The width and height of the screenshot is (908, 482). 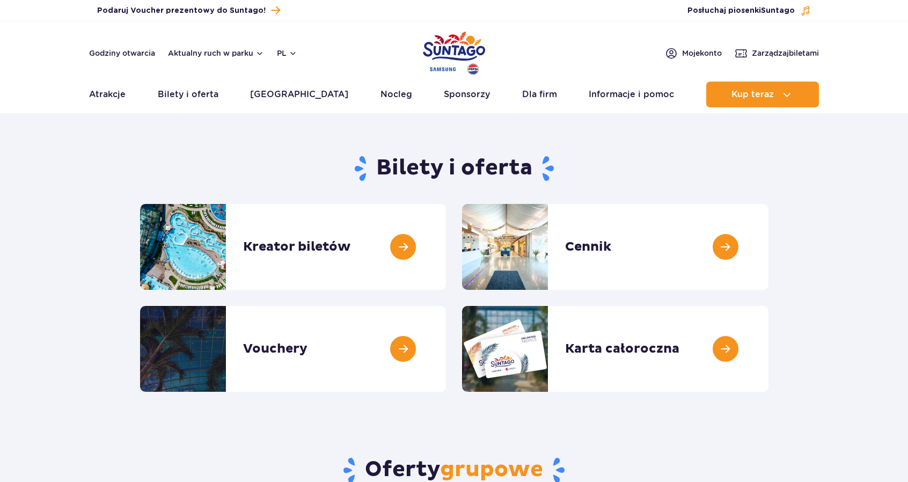 I want to click on a: Bilety i oferta, so click(x=188, y=94).